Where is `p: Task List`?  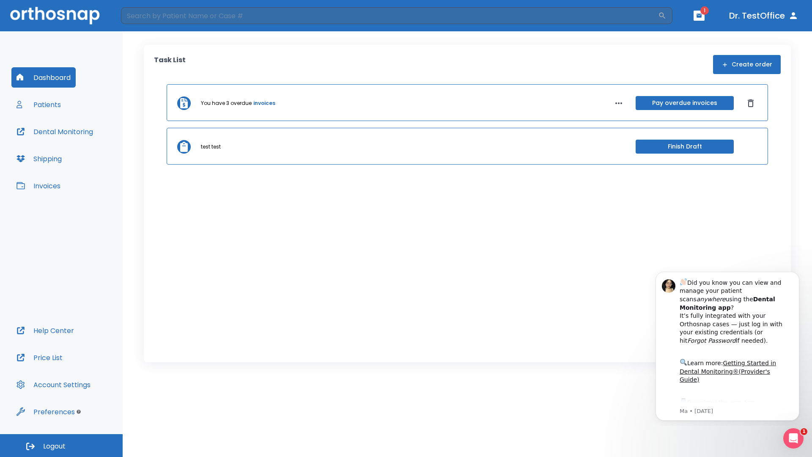 p: Task List is located at coordinates (170, 64).